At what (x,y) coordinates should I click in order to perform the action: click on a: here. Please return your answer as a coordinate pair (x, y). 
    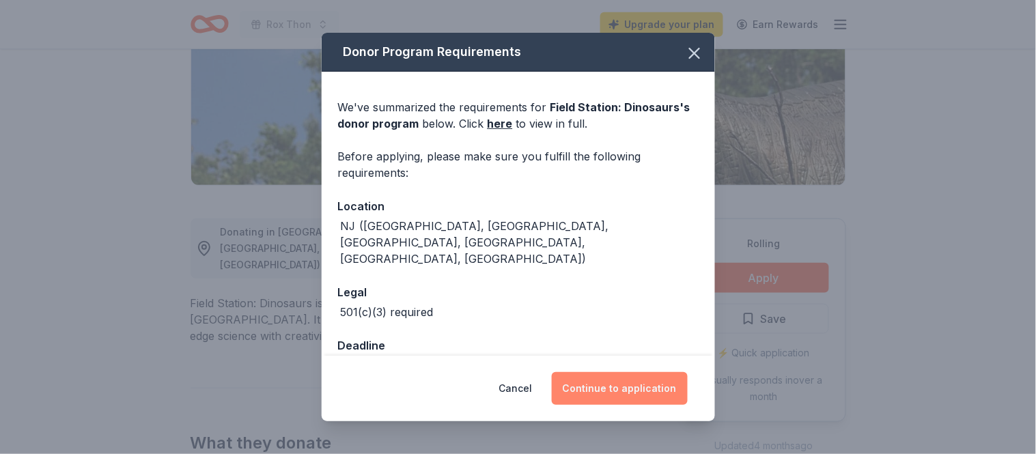
    Looking at the image, I should click on (500, 124).